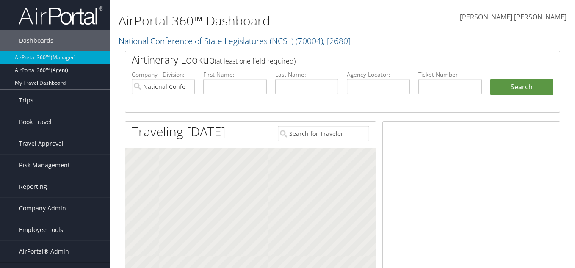  I want to click on span: Risk Management, so click(44, 165).